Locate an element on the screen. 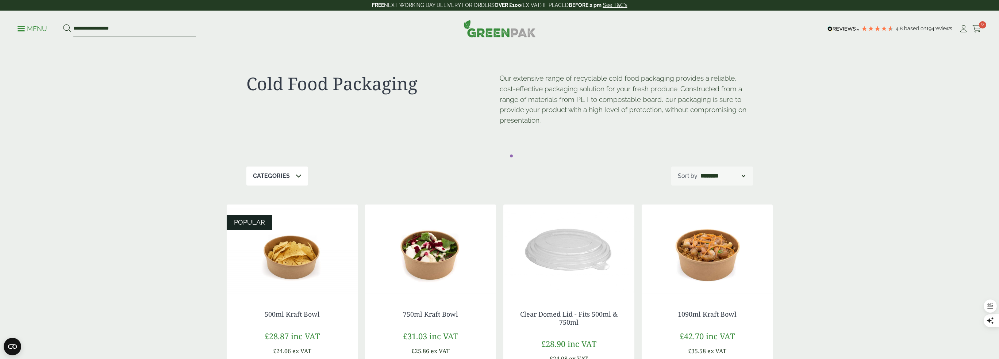 The width and height of the screenshot is (999, 359). p: Categories is located at coordinates (271, 176).